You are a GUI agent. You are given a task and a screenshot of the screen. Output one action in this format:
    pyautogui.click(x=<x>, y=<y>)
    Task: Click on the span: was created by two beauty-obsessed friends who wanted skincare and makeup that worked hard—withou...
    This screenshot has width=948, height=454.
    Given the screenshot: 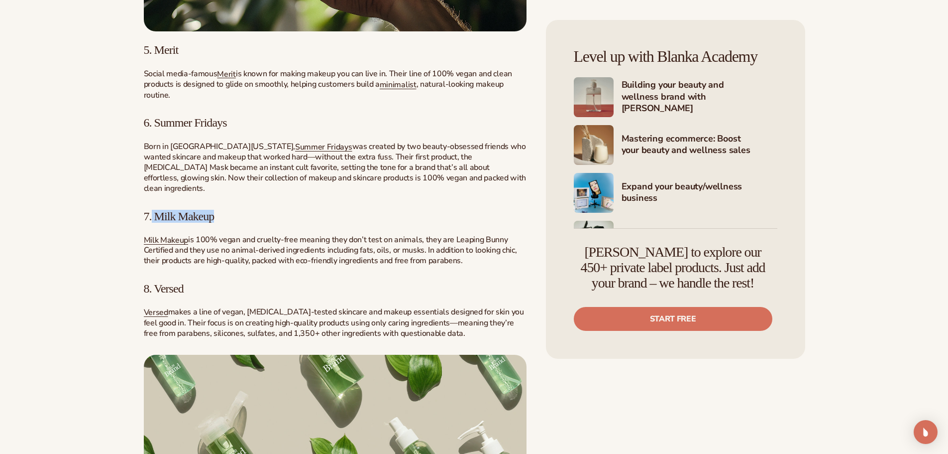 What is the action you would take?
    pyautogui.click(x=335, y=167)
    